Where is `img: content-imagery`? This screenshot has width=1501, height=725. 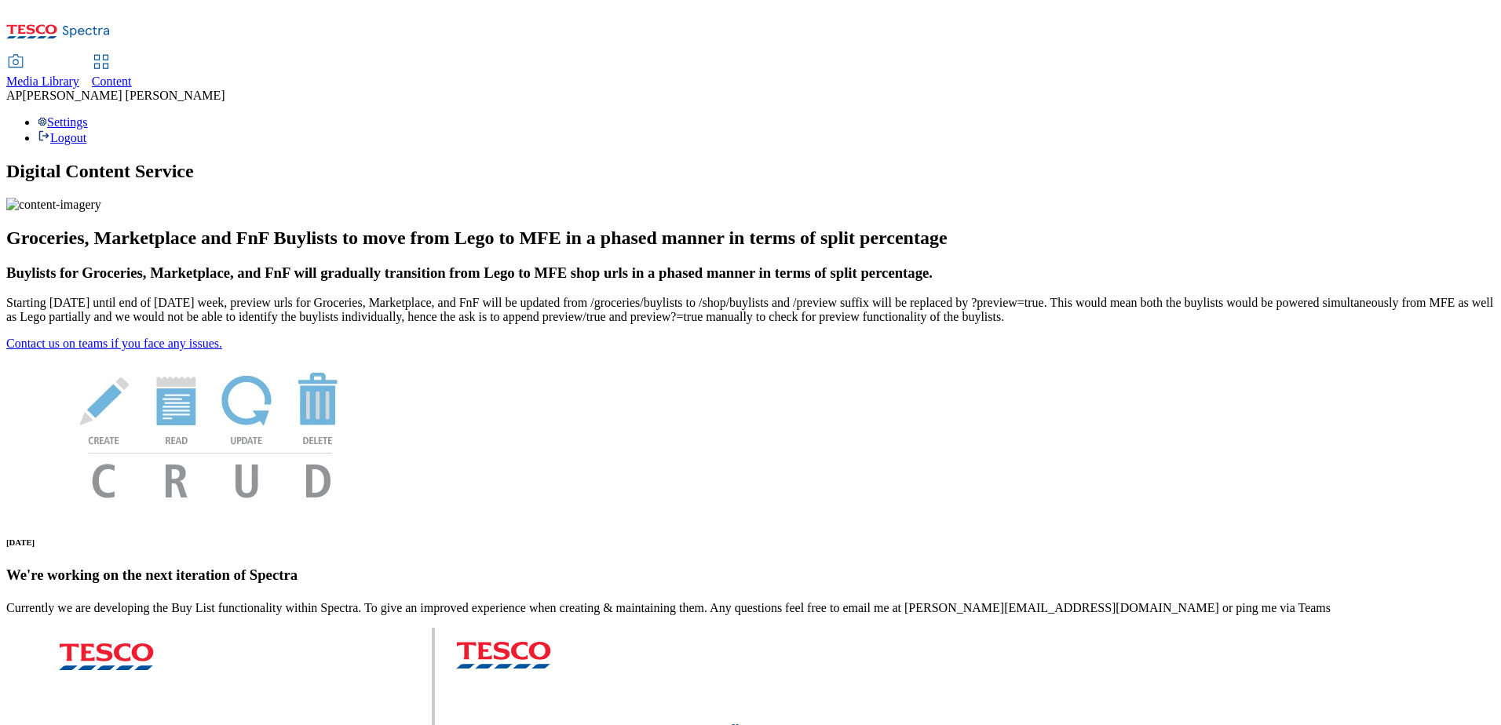 img: content-imagery is located at coordinates (53, 205).